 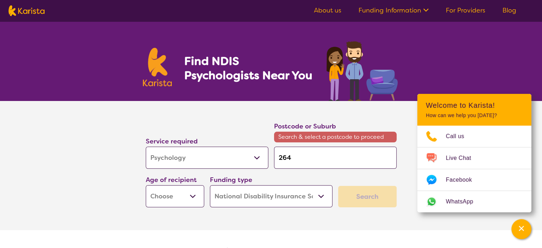 I want to click on span: Search & select a postcode to proceed, so click(x=335, y=137).